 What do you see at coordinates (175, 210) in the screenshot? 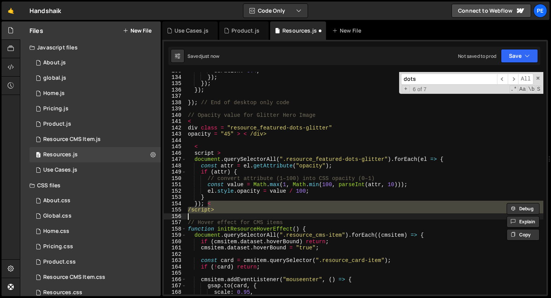
I see `div: 155` at bounding box center [175, 210].